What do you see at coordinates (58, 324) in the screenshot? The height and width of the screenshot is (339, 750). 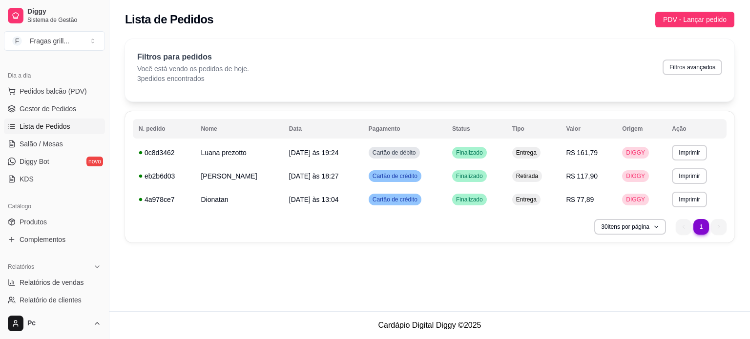 I see `span: Pc` at bounding box center [58, 324].